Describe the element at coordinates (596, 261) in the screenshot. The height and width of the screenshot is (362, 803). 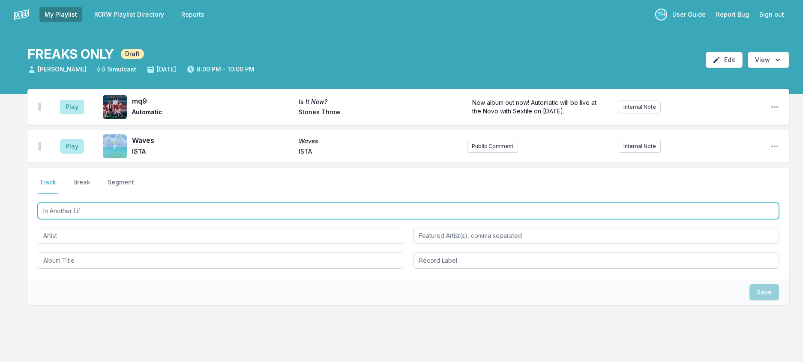
I see `input: Record Label` at that location.